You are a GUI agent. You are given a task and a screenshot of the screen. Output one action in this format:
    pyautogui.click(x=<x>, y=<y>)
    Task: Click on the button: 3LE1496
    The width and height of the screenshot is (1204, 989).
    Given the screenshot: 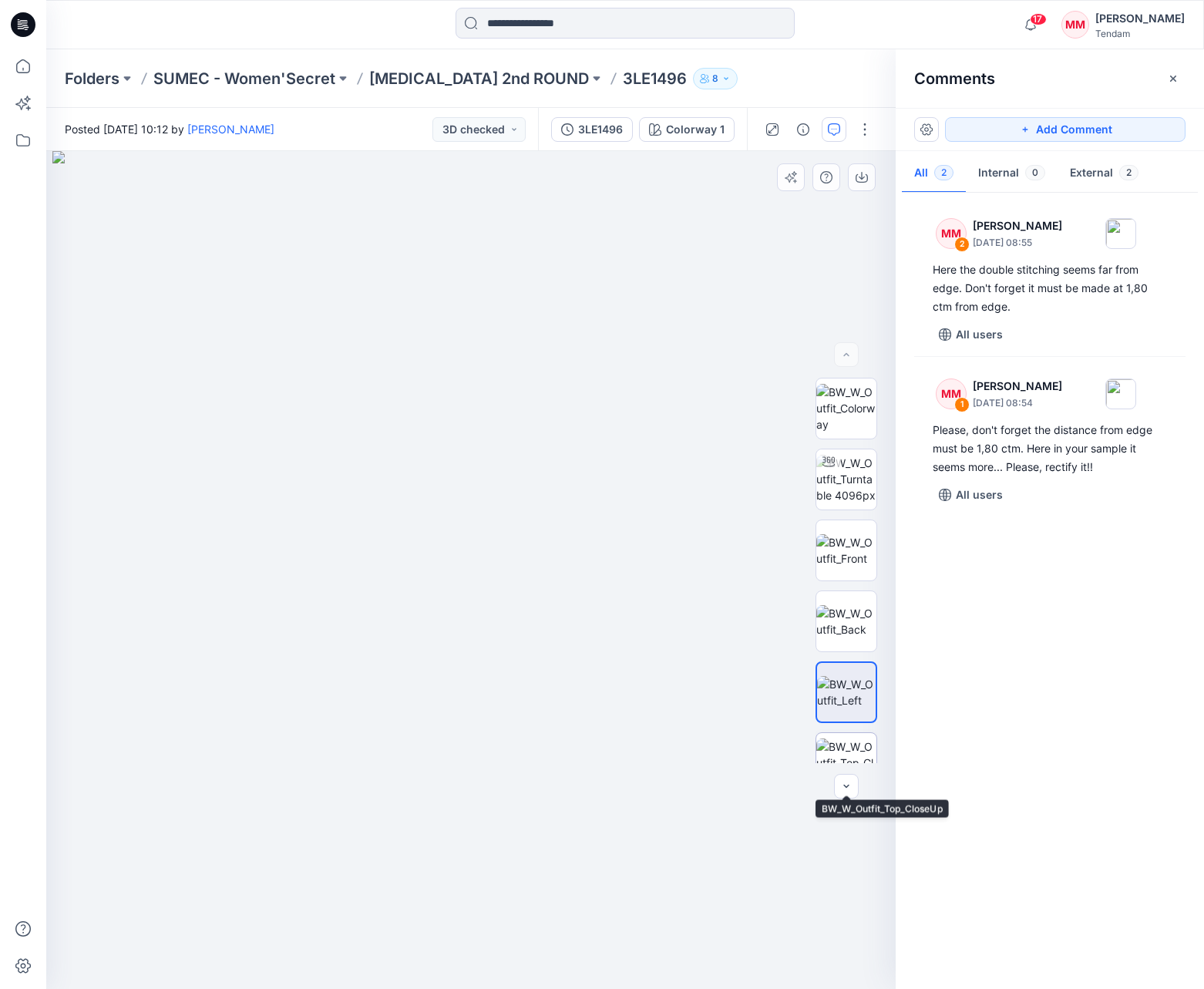 What is the action you would take?
    pyautogui.click(x=592, y=130)
    